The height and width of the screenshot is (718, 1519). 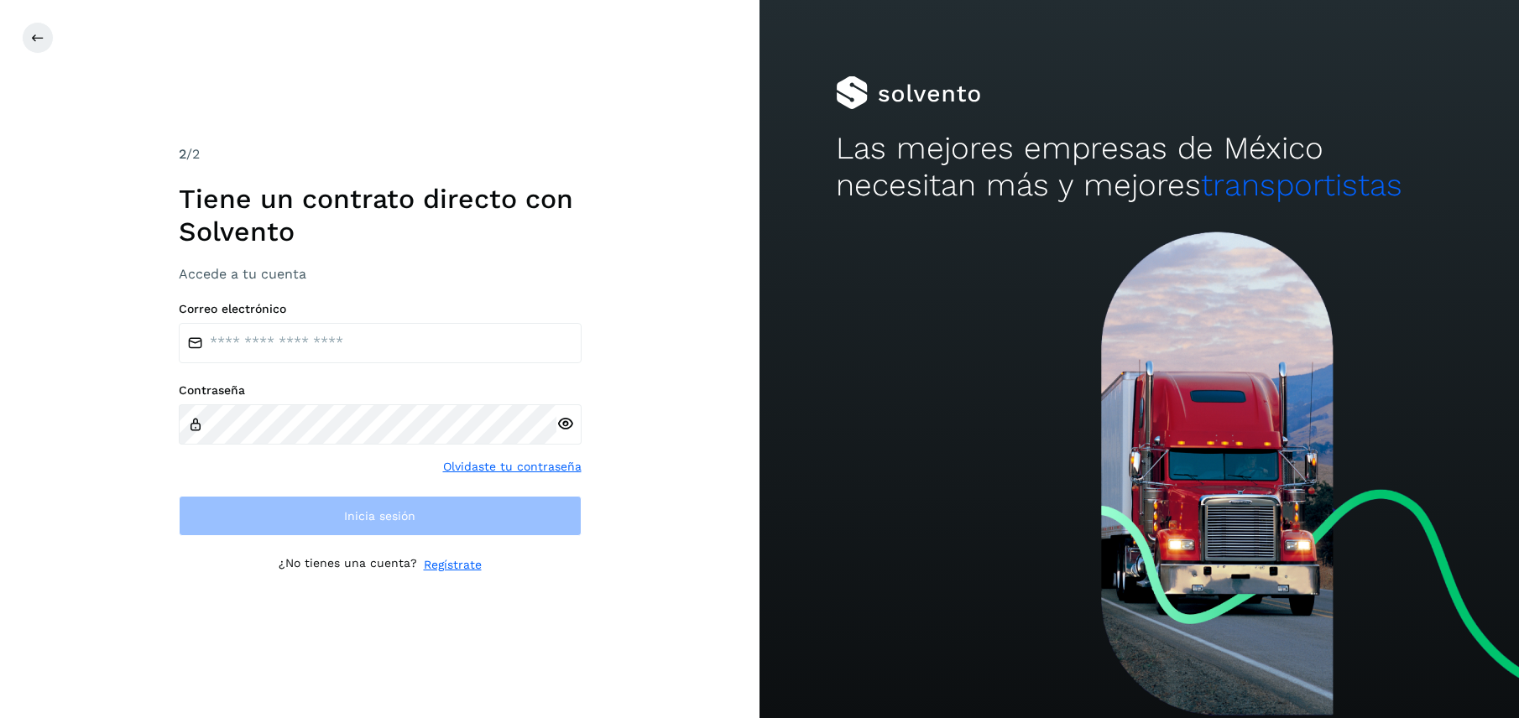 What do you see at coordinates (512, 467) in the screenshot?
I see `a: Olvidaste tu contraseña` at bounding box center [512, 467].